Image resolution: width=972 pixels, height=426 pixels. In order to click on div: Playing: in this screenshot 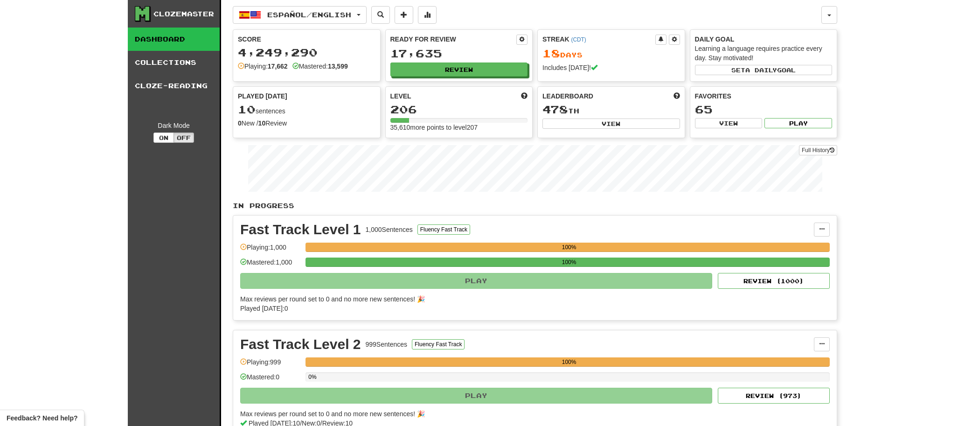, I will do `click(263, 66)`.